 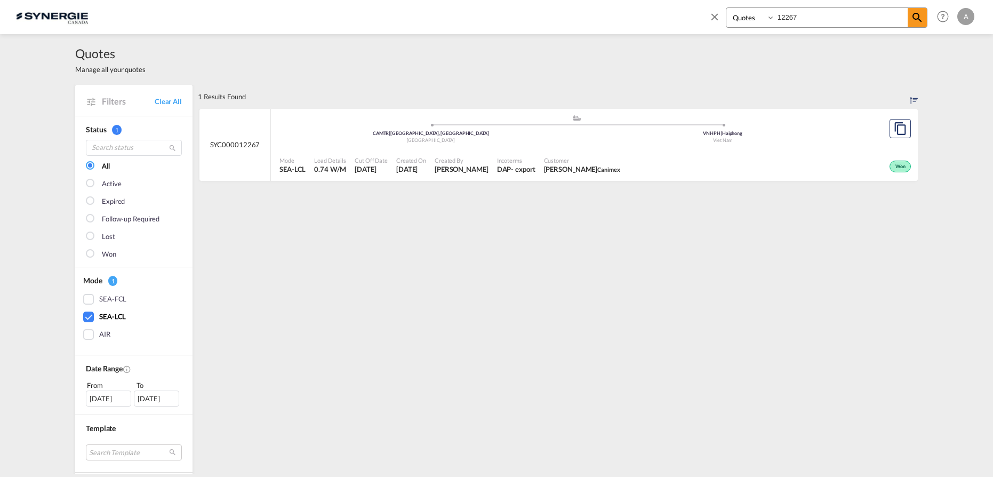 What do you see at coordinates (330, 160) in the screenshot?
I see `span: Load Details` at bounding box center [330, 160].